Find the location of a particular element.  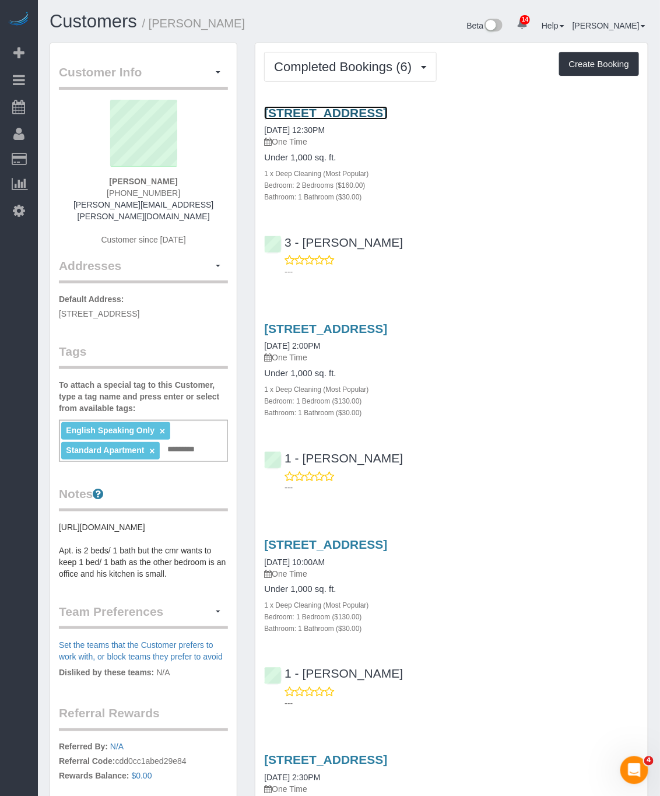

a: Automaid Logo is located at coordinates (19, 20).